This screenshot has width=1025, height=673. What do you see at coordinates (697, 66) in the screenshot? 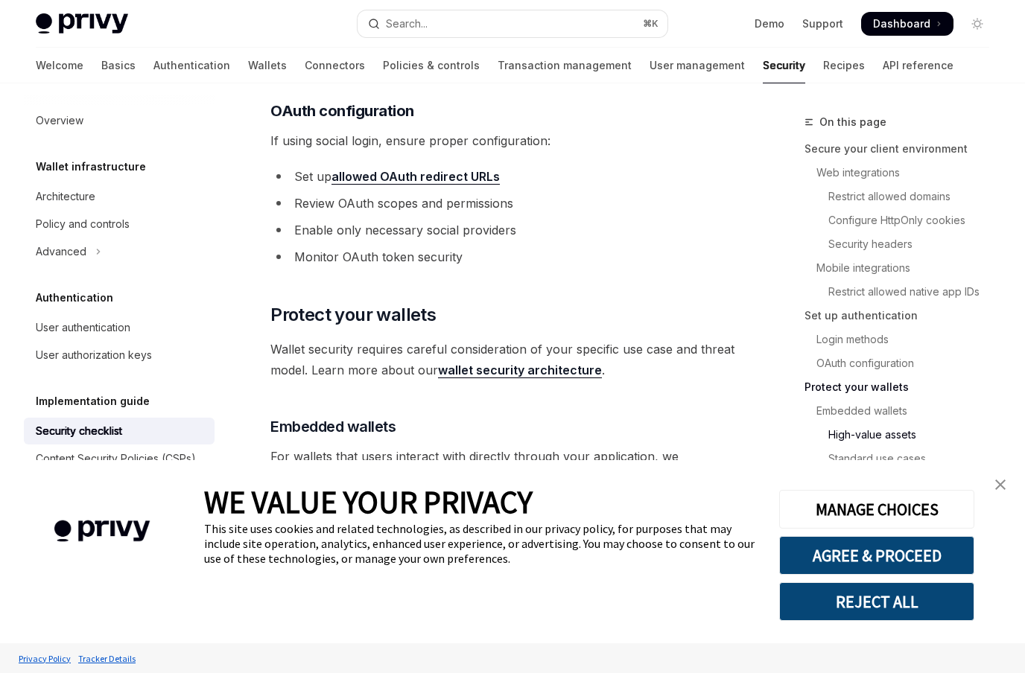
I see `a: User management` at bounding box center [697, 66].